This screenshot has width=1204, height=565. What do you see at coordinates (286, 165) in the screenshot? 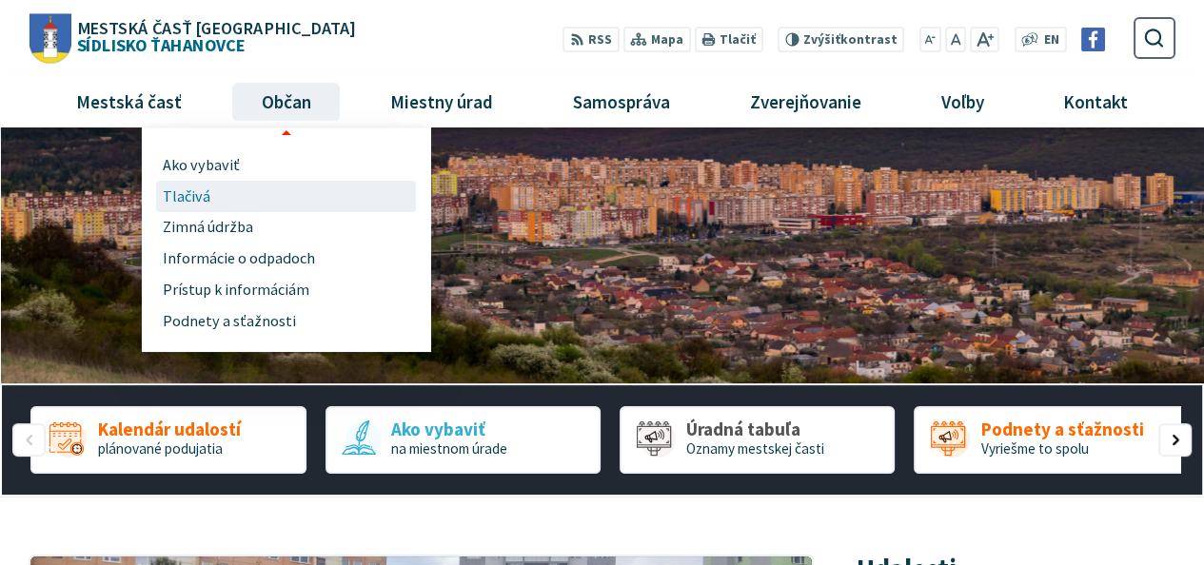
I see `a: Ako vybaviť` at bounding box center [286, 165].